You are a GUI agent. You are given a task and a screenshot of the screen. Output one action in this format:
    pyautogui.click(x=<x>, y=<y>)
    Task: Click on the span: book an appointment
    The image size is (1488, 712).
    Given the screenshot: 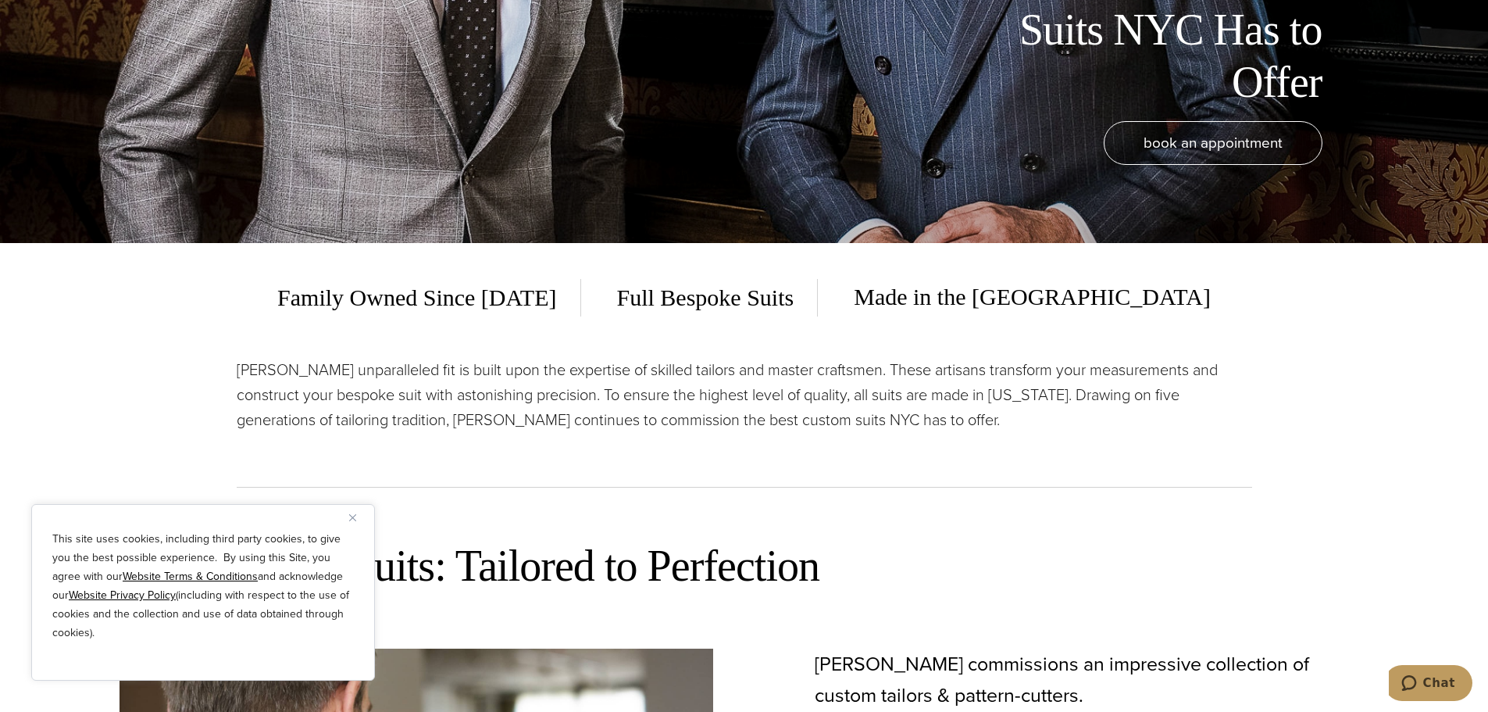 What is the action you would take?
    pyautogui.click(x=1213, y=142)
    